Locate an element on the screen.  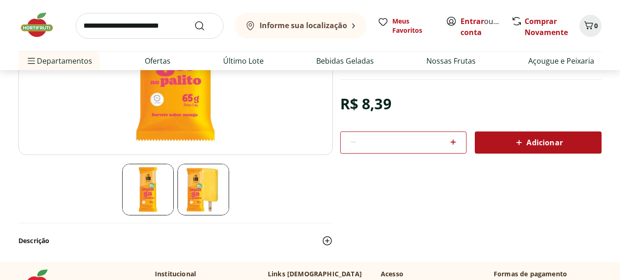
a: Criar conta is located at coordinates (486, 27).